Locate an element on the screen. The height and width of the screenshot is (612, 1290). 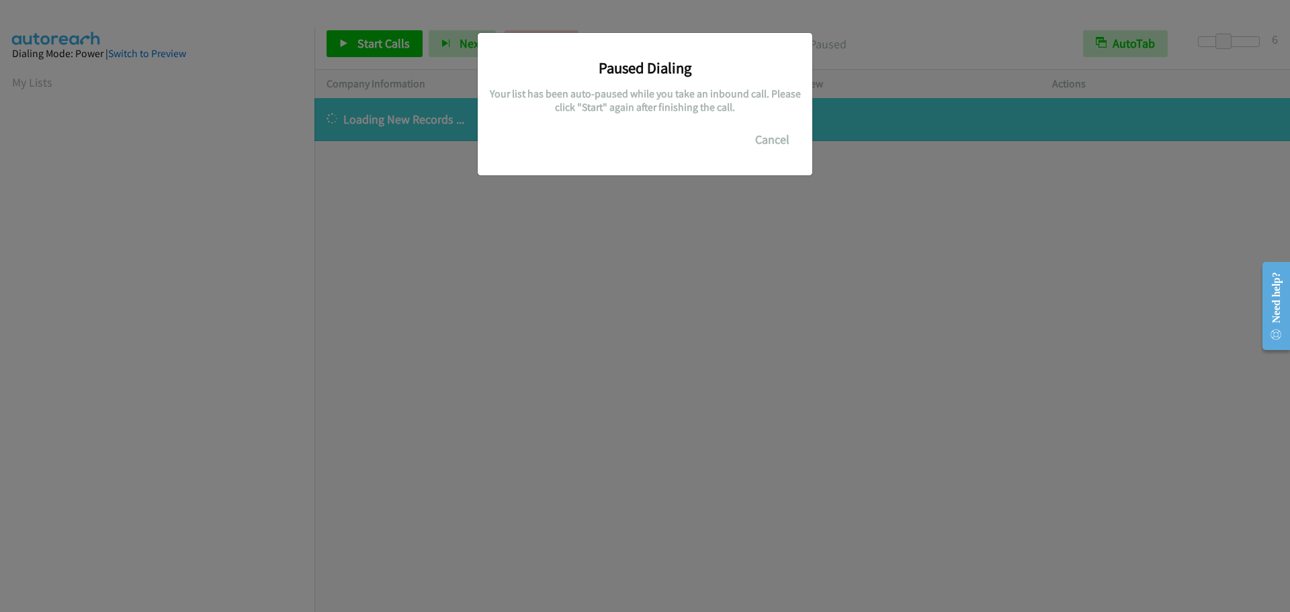
button: Cancel is located at coordinates (772, 140).